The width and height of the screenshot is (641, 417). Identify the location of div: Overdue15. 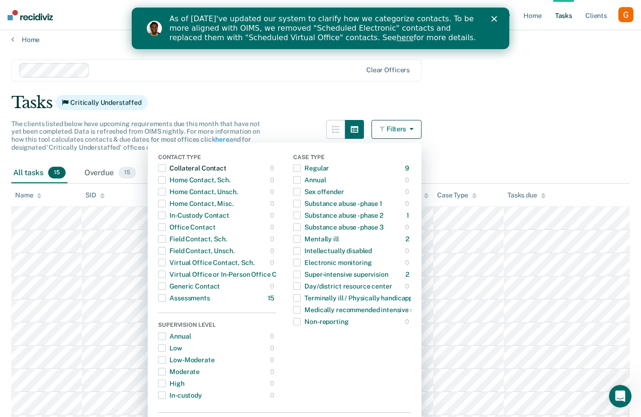
(110, 173).